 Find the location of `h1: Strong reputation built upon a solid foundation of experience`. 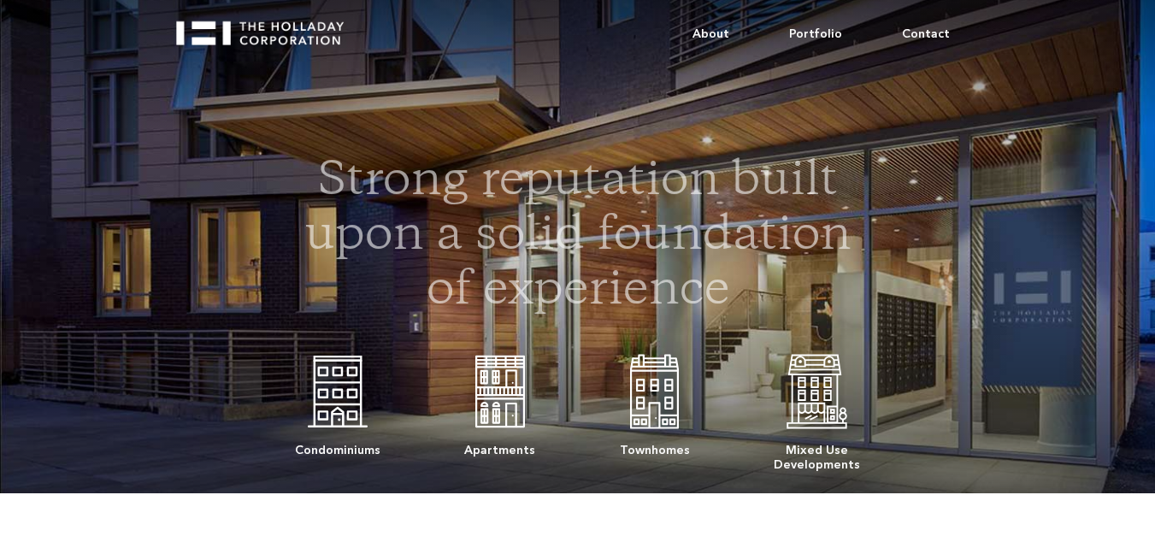

h1: Strong reputation built upon a solid foundation of experience is located at coordinates (578, 238).